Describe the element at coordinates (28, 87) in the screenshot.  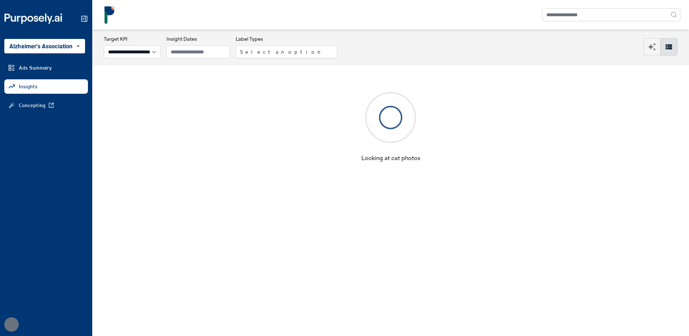
I see `span: Insights` at that location.